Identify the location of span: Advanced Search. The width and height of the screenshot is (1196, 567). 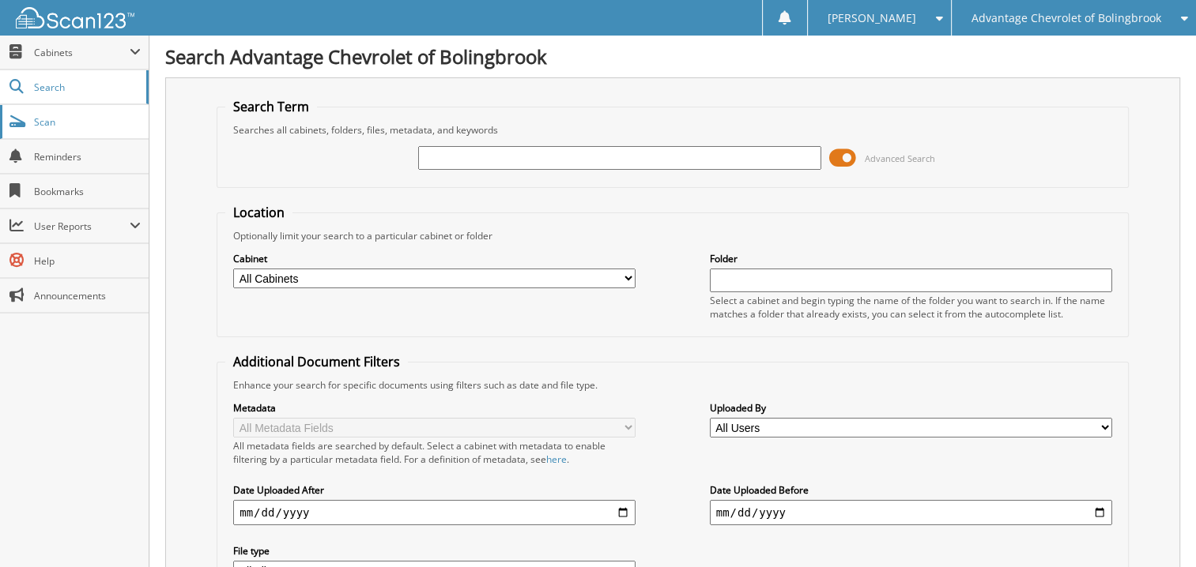
(899, 158).